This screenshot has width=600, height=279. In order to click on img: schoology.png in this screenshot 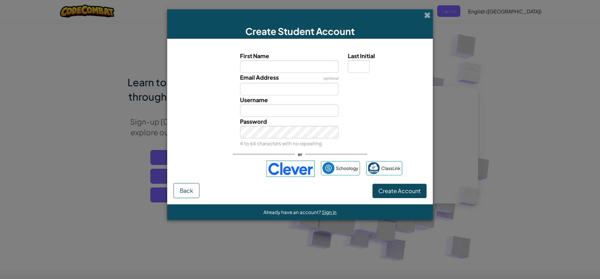, I will do `click(329, 168)`.